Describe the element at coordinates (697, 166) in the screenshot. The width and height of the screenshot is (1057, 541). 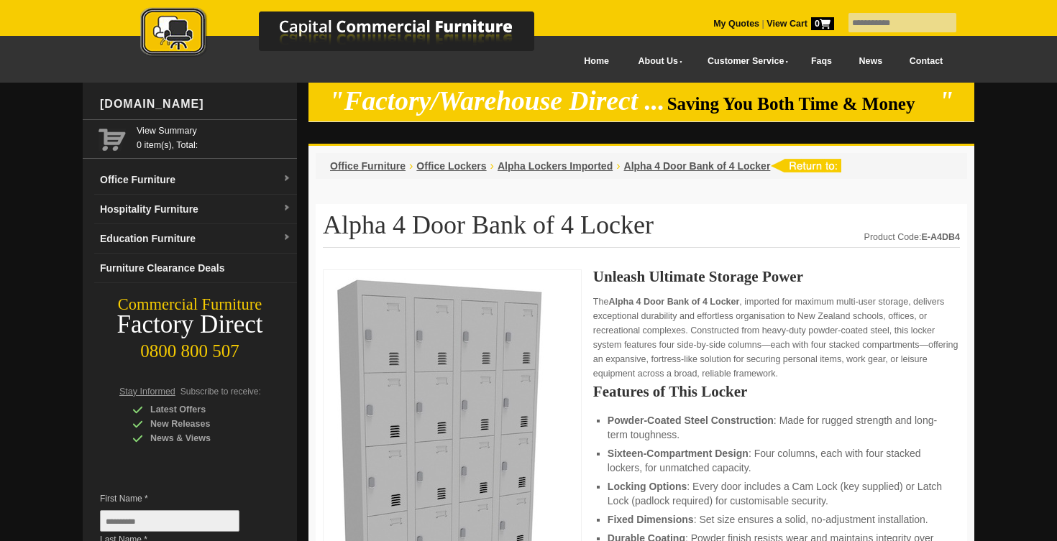
I see `span: Alpha 4 Door Bank of 4 Locker` at that location.